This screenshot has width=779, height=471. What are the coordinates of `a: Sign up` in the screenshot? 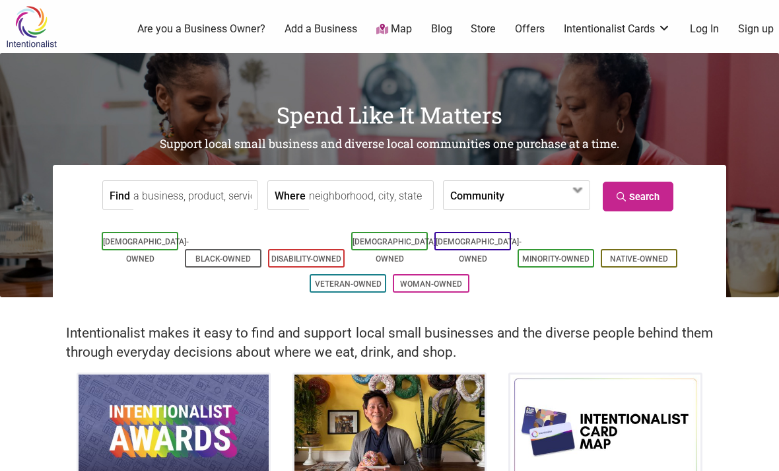 It's located at (756, 29).